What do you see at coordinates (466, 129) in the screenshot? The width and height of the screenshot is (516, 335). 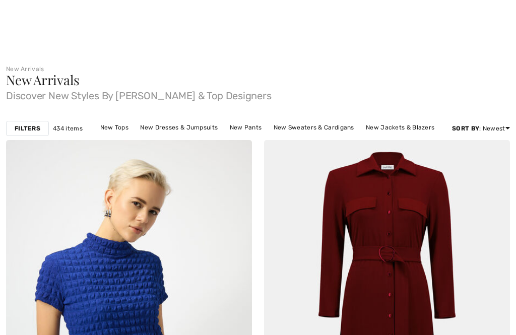 I see `strong: Sort By` at bounding box center [466, 129].